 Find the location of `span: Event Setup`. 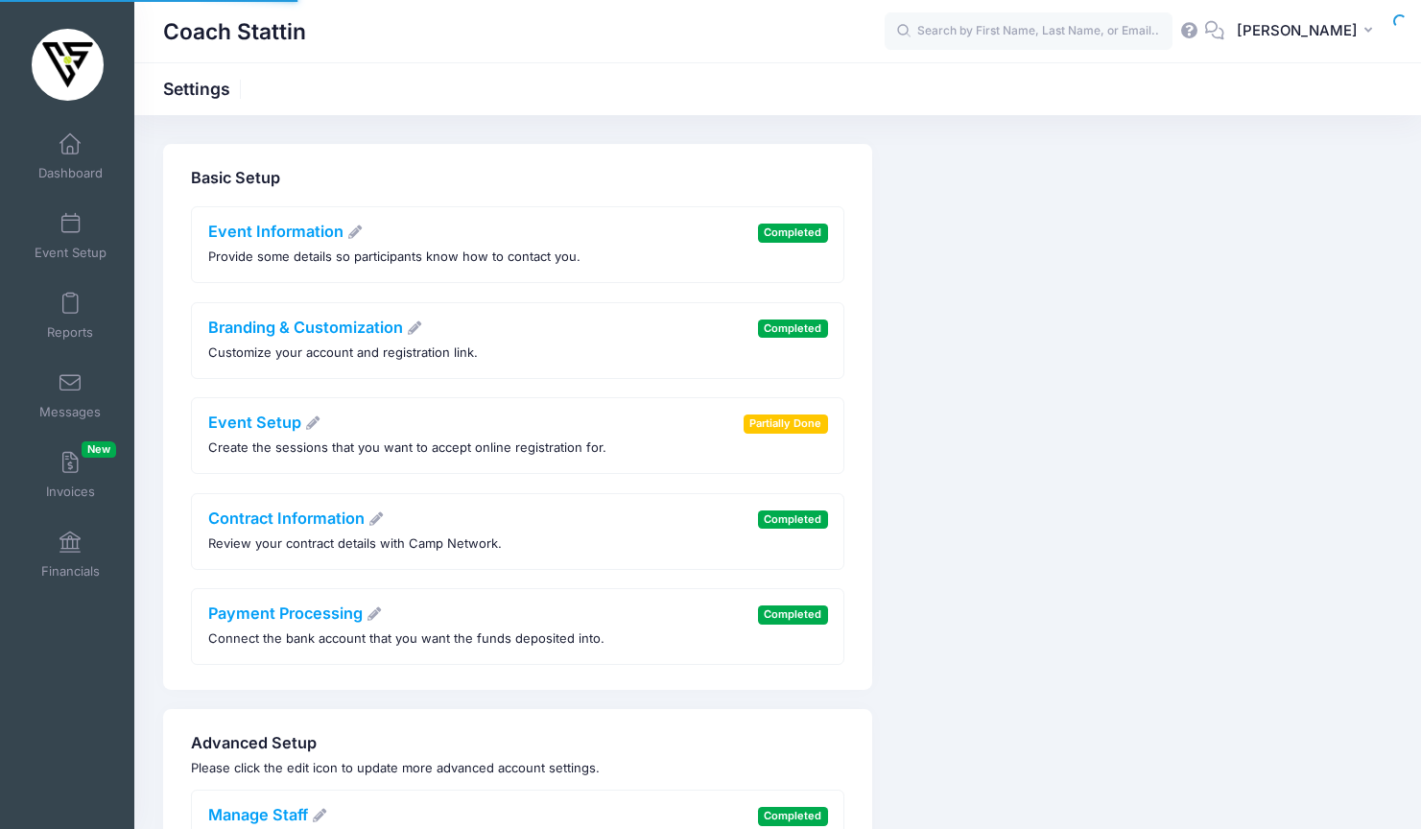

span: Event Setup is located at coordinates (70, 252).